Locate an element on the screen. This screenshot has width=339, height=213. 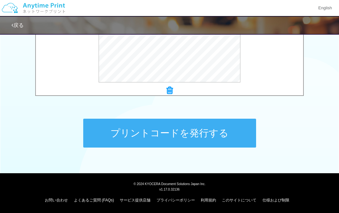
button: プリントコードを発行する is located at coordinates (170, 133).